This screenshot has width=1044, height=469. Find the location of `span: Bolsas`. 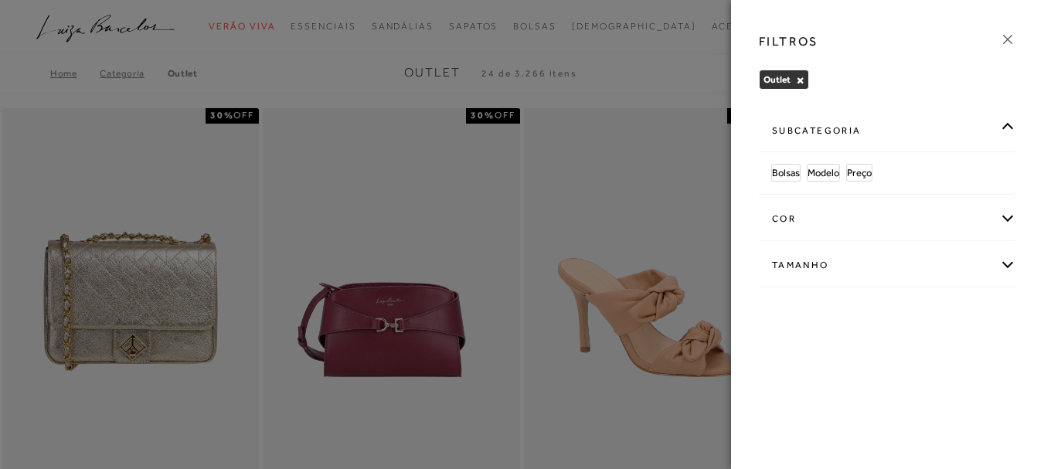

span: Bolsas is located at coordinates (786, 172).